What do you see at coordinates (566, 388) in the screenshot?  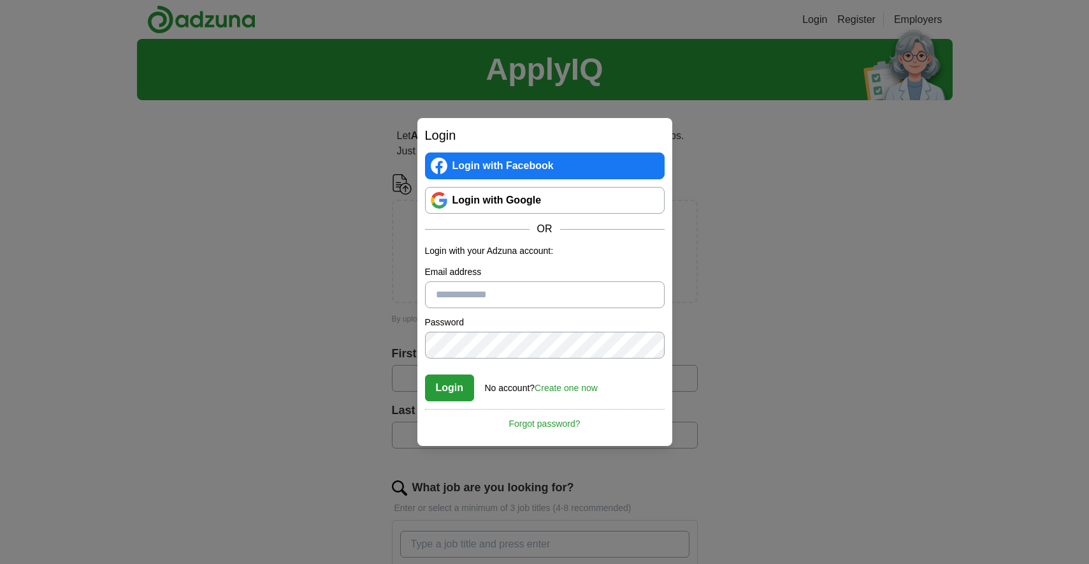 I see `a: Create one now` at bounding box center [566, 388].